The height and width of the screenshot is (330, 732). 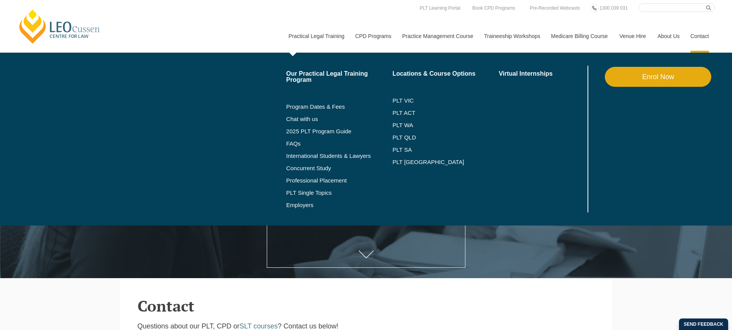 What do you see at coordinates (339, 168) in the screenshot?
I see `a: Concurrent Study` at bounding box center [339, 168].